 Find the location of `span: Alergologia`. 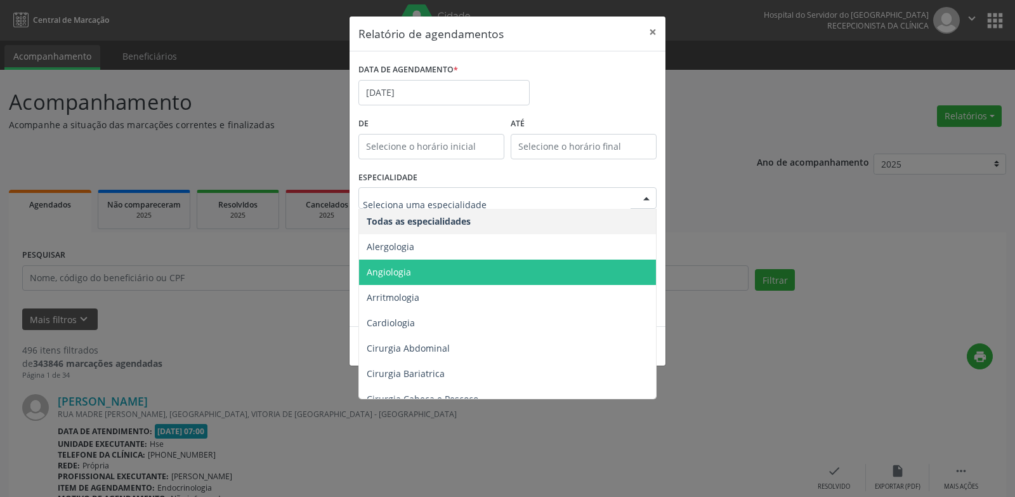

span: Alergologia is located at coordinates (390, 246).